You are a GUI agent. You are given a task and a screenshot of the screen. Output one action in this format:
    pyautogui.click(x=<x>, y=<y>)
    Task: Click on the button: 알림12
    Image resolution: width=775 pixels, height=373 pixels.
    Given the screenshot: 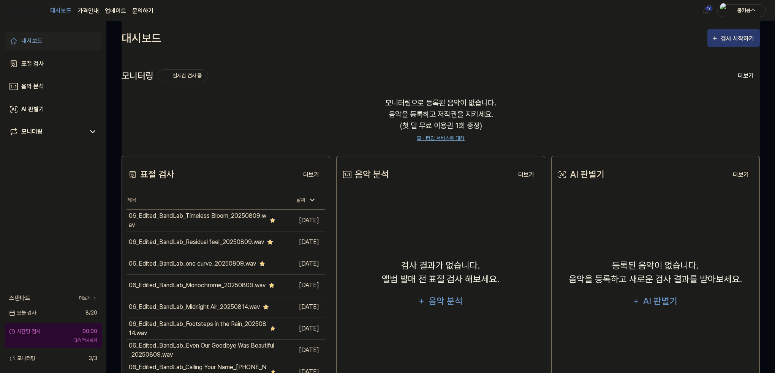 What is the action you would take?
    pyautogui.click(x=705, y=11)
    